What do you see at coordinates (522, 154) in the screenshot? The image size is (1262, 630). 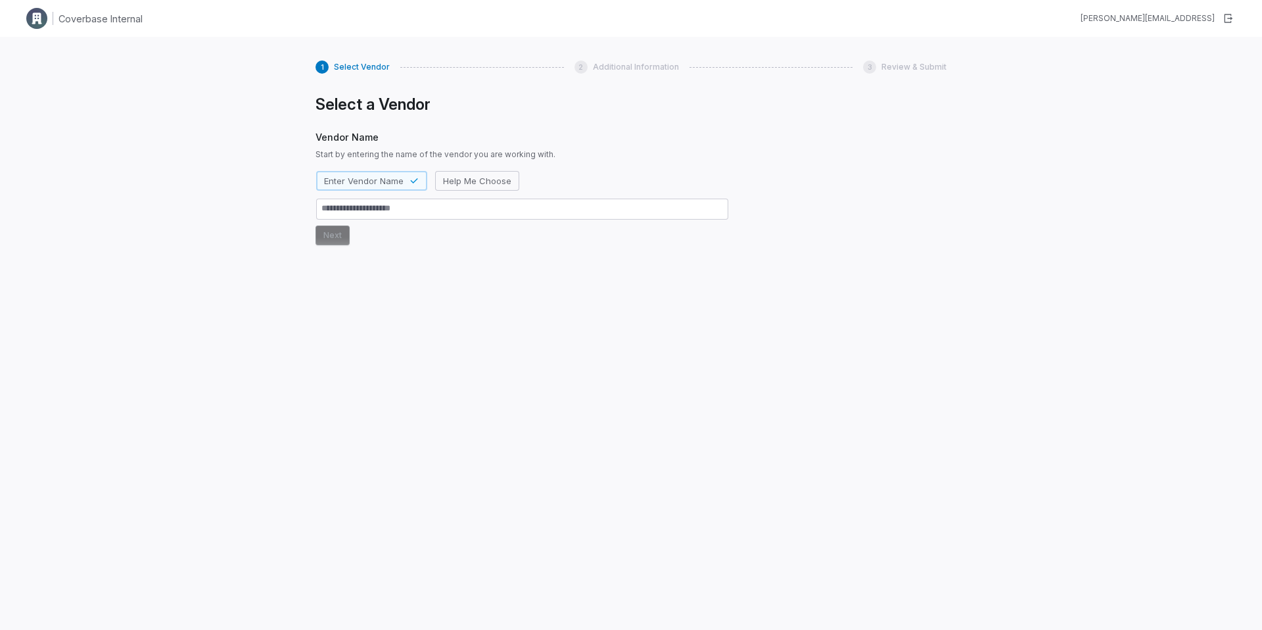 I see `span: Start by entering the name of the vendor you are working with.` at bounding box center [522, 154].